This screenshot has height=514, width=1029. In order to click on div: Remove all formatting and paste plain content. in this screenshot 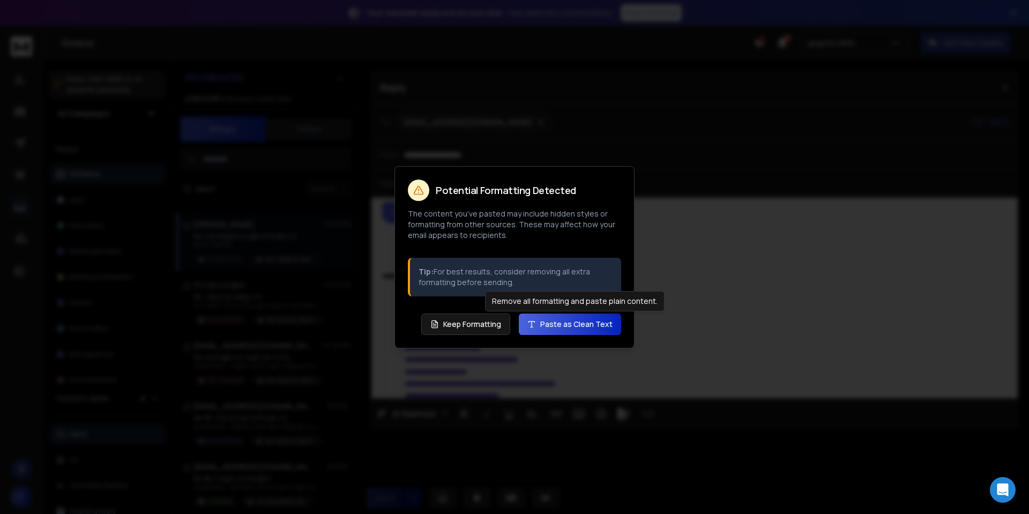, I will do `click(574, 301)`.